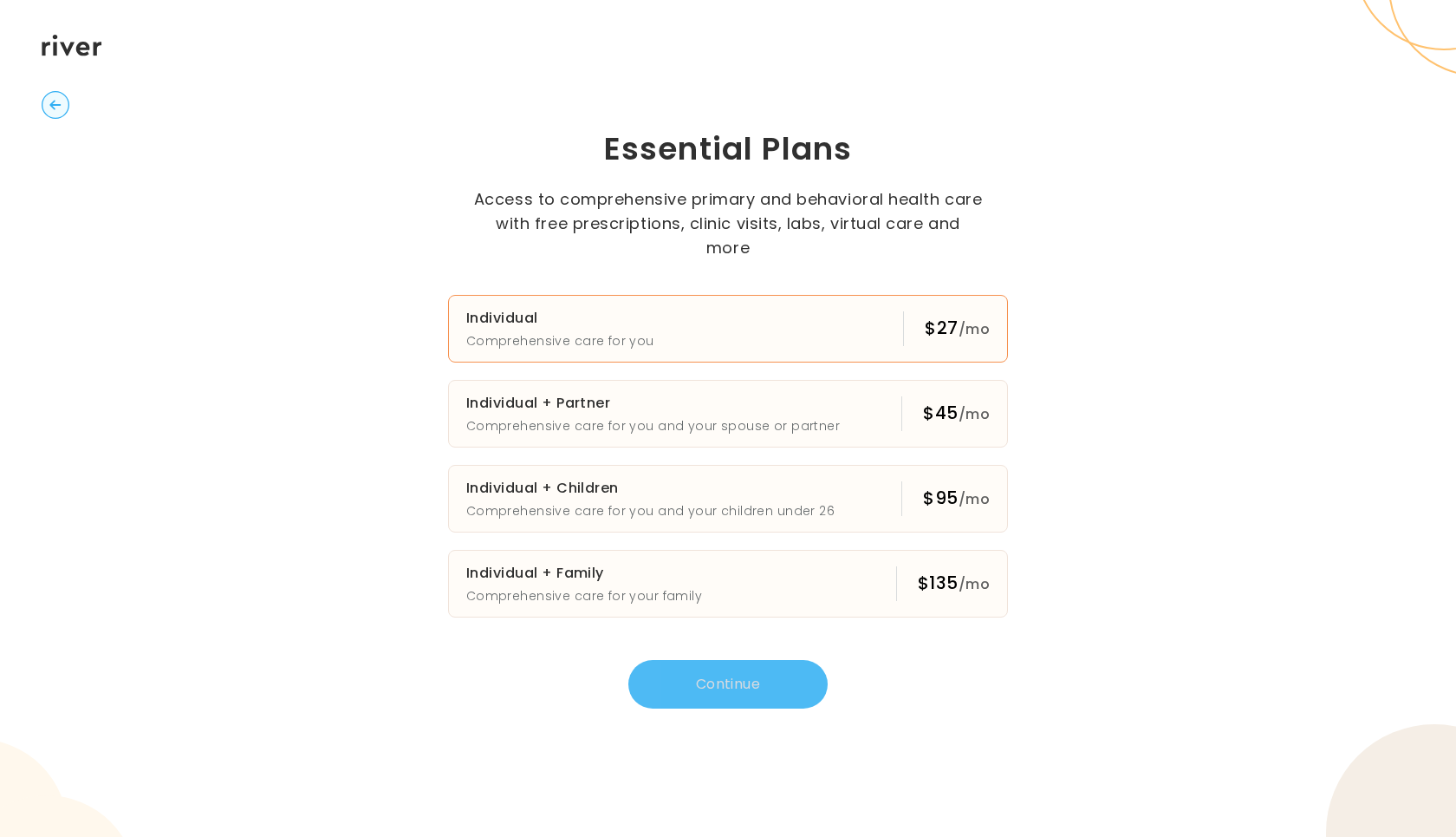 This screenshot has width=1456, height=837. I want to click on p: Comprehensive care for you and your spouse or partner, so click(653, 426).